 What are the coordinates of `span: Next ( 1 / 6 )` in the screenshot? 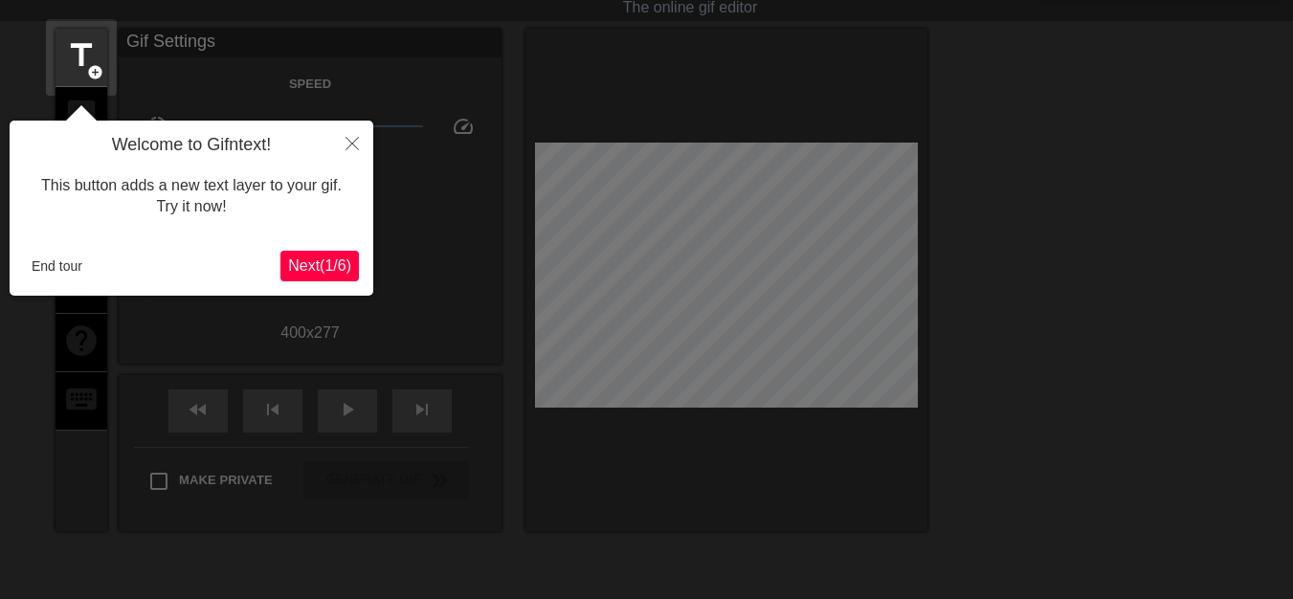 It's located at (320, 265).